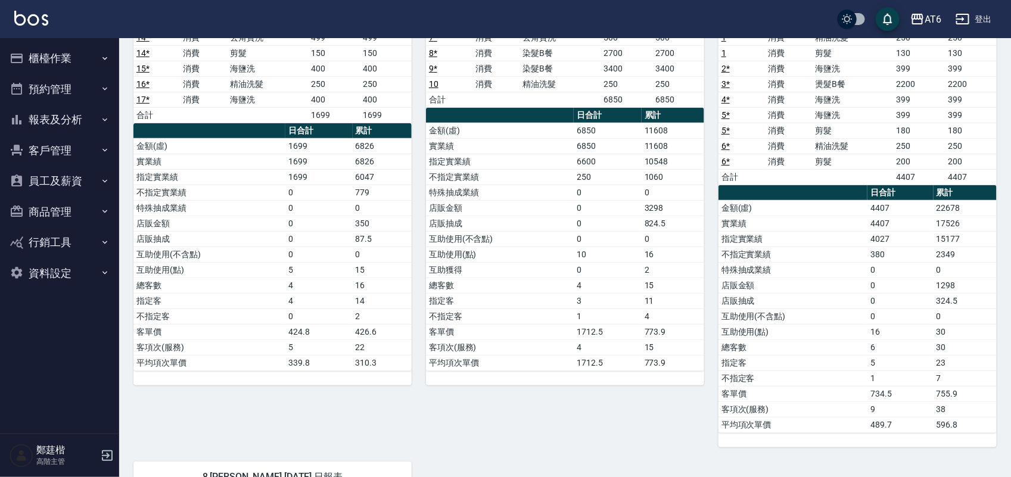 This screenshot has height=477, width=1011. What do you see at coordinates (793, 254) in the screenshot?
I see `td: 不指定實業績` at bounding box center [793, 254].